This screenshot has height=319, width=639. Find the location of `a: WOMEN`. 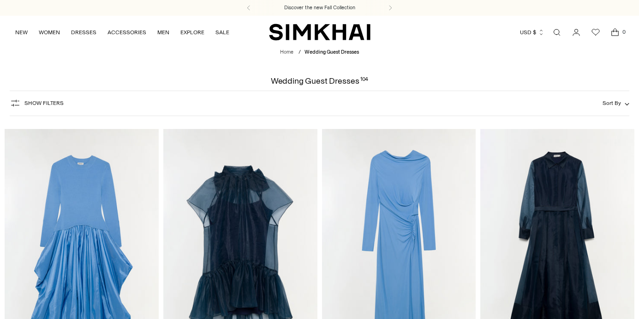

a: WOMEN is located at coordinates (49, 32).